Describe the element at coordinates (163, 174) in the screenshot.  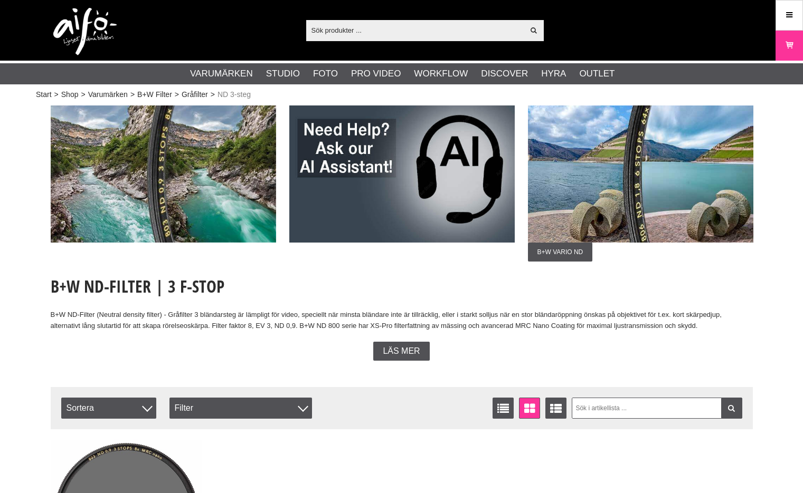
I see `img: Annons:016 ban-NDfilter-0032.jpg` at that location.